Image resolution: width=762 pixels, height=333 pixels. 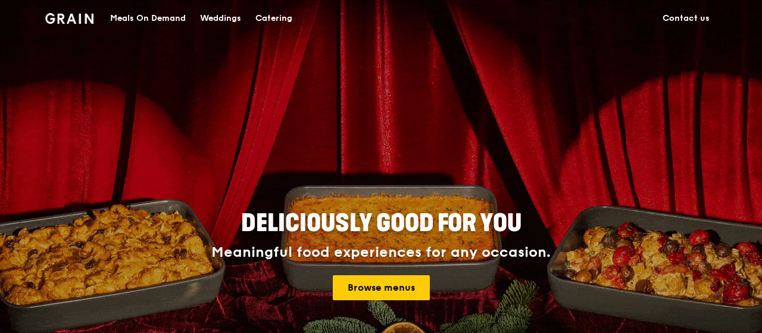 What do you see at coordinates (148, 18) in the screenshot?
I see `div: Meals On Demand` at bounding box center [148, 18].